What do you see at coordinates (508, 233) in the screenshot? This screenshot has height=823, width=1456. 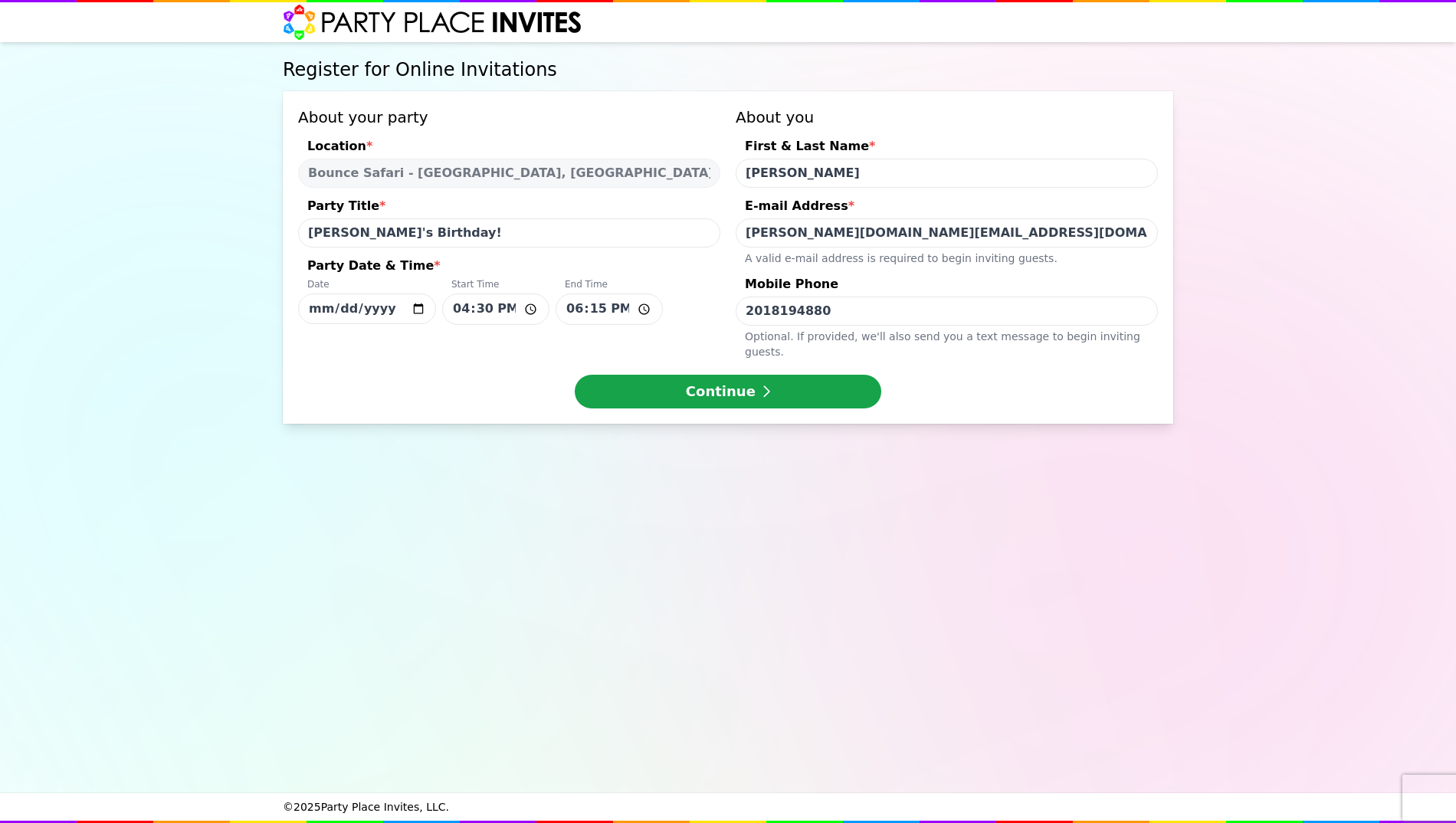 I see `input: Party Title*` at bounding box center [508, 233].